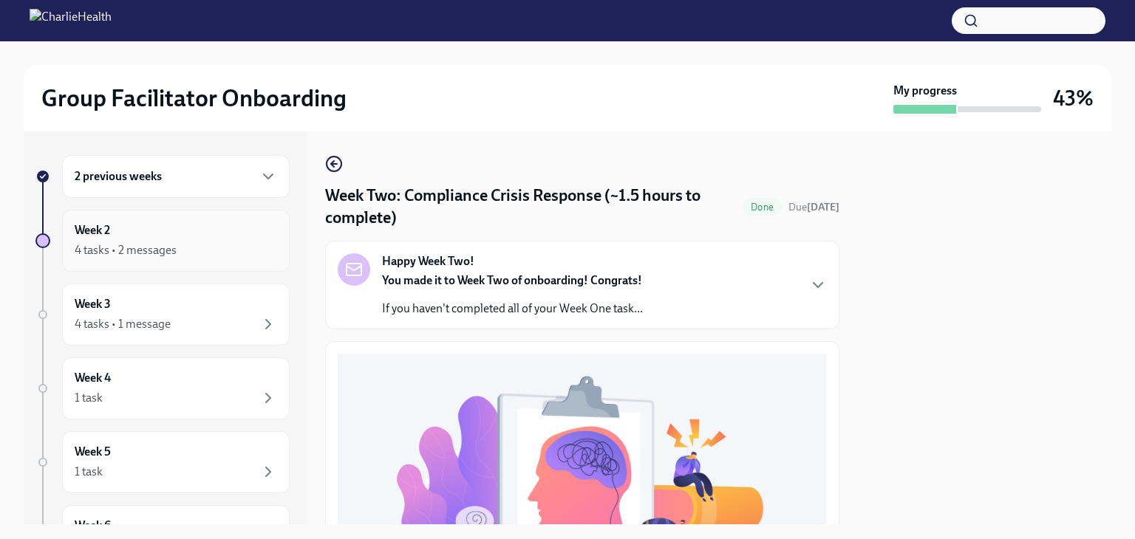  I want to click on p: If you haven't completed all of your Week One task..., so click(512, 309).